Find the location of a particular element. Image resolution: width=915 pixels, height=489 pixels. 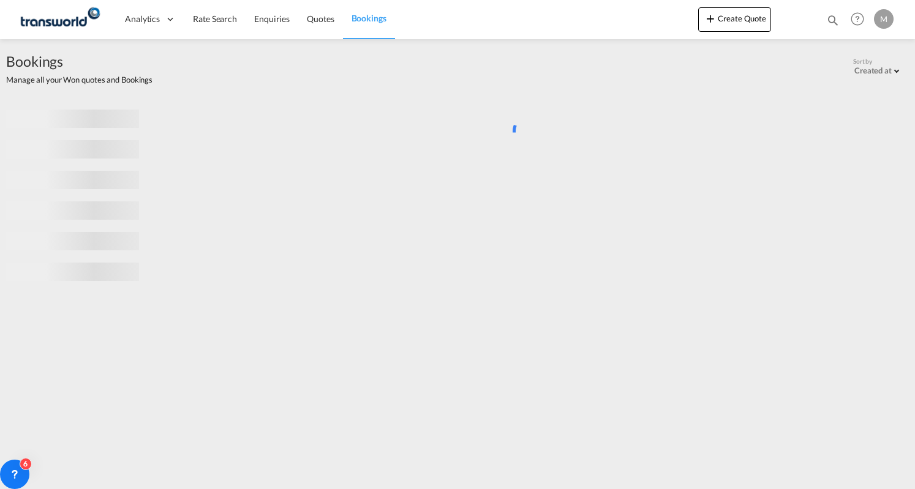

span: Quotes is located at coordinates (320, 18).